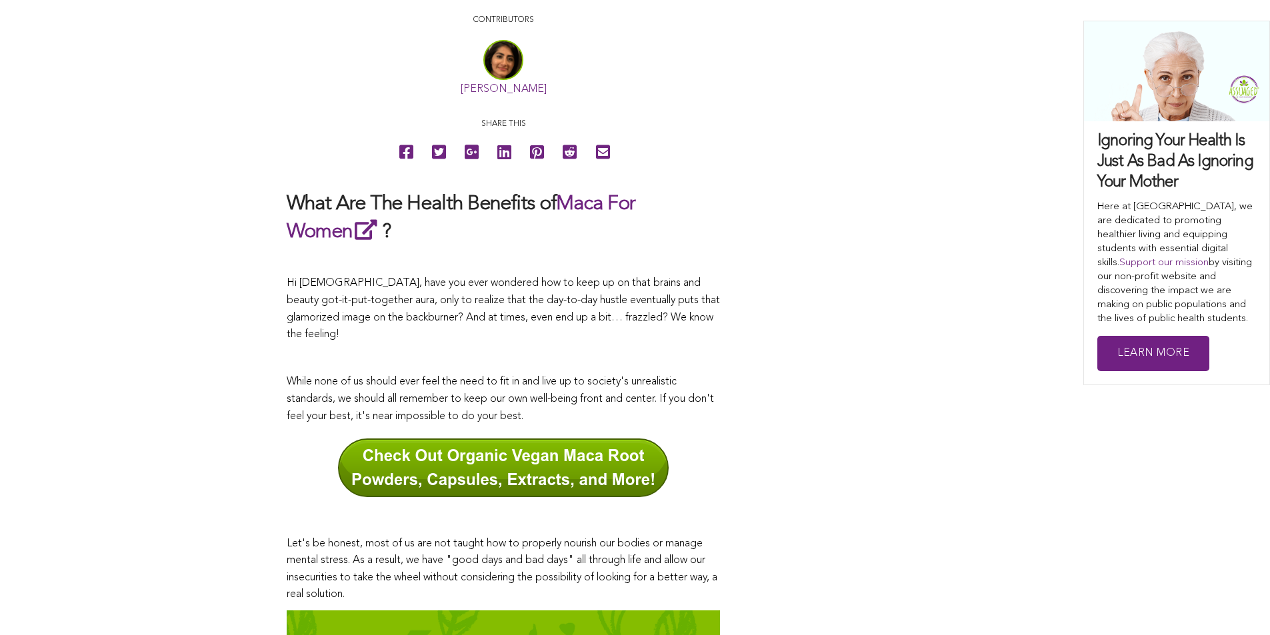  Describe the element at coordinates (500, 399) in the screenshot. I see `span: While none of us should ever feel the need to fit in and live up to society's unrealistic standar...` at that location.